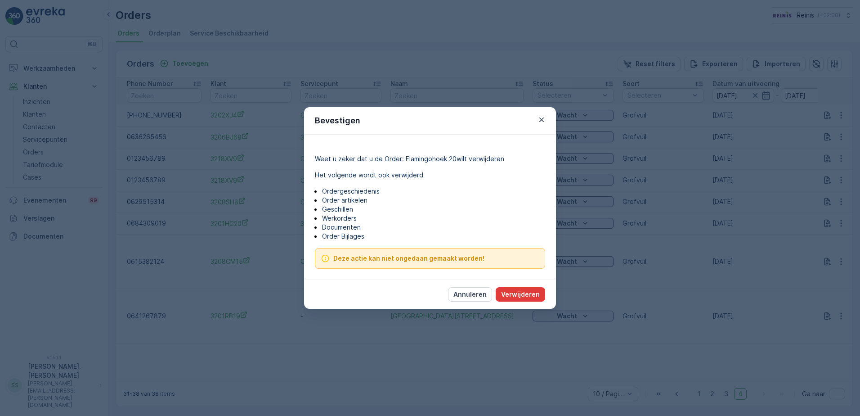 The width and height of the screenshot is (860, 416). What do you see at coordinates (470, 294) in the screenshot?
I see `button: Annuleren` at bounding box center [470, 294].